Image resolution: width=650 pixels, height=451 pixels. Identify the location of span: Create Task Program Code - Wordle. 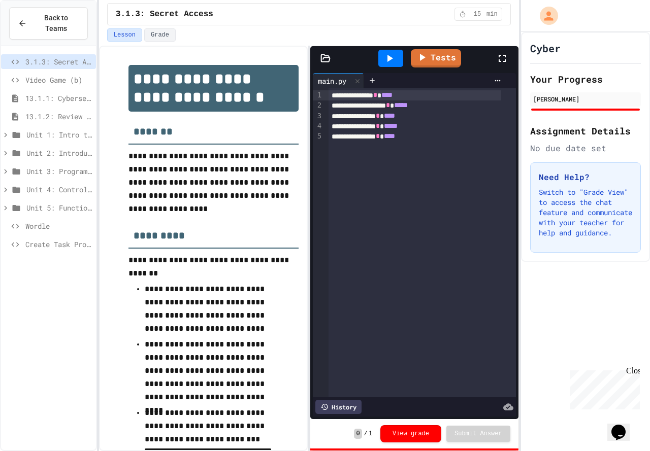
(58, 244).